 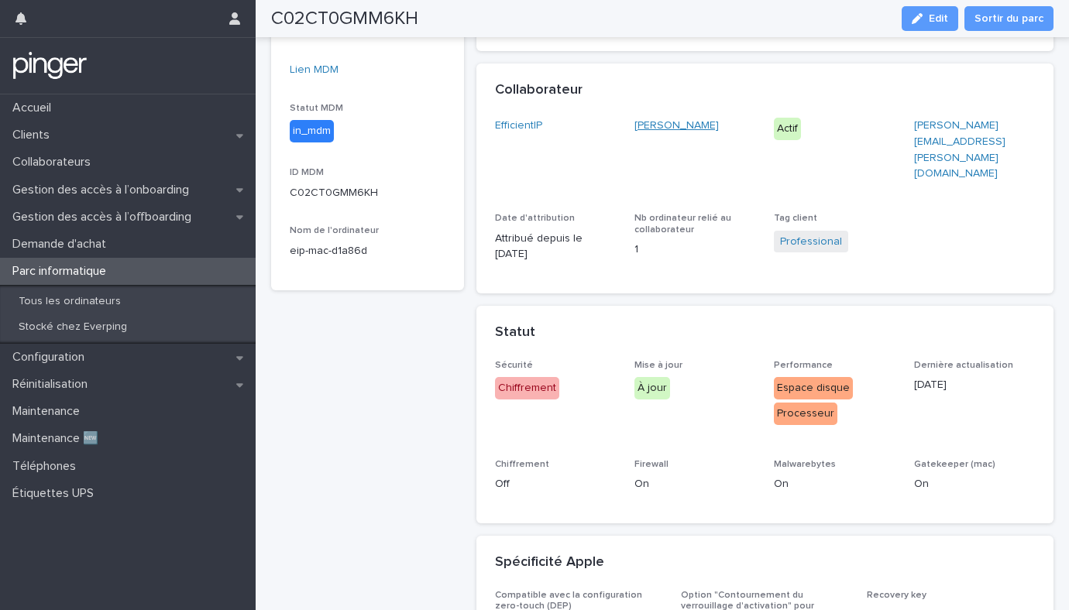 I want to click on span: Sortir du parc, so click(x=1009, y=19).